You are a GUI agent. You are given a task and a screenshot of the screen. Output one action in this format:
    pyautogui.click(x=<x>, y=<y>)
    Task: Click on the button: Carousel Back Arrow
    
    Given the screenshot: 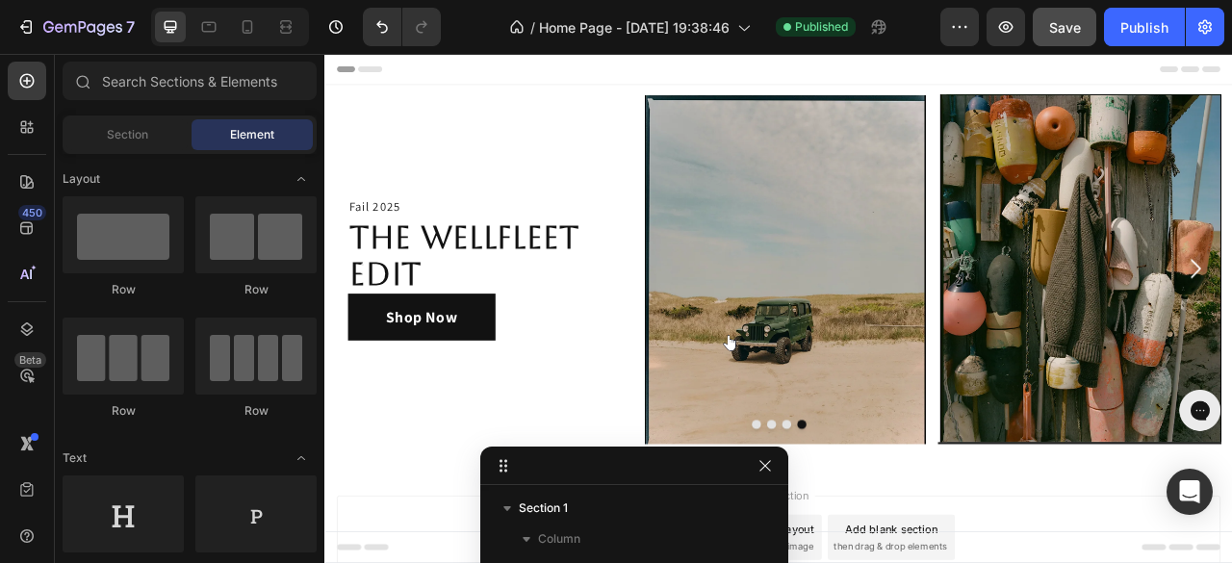 What is the action you would take?
    pyautogui.click(x=48, y=273)
    